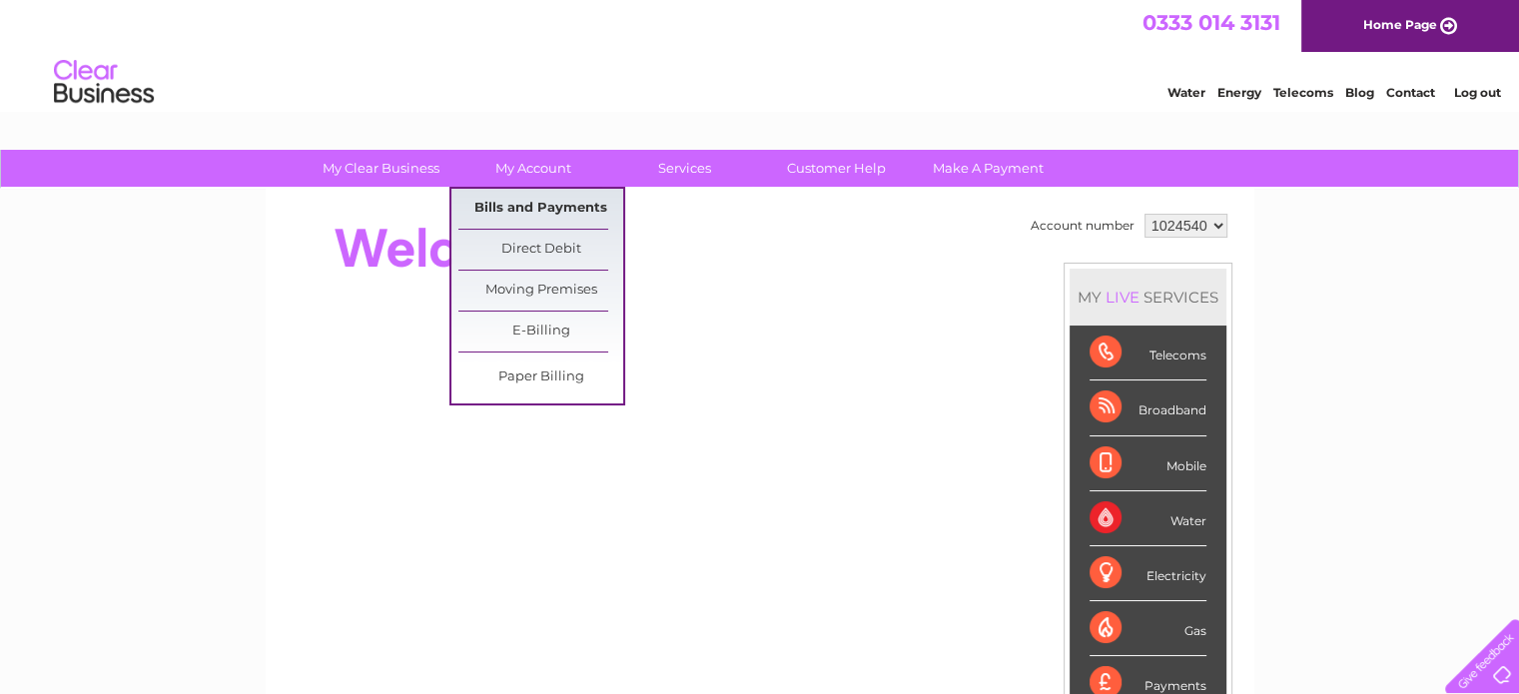 This screenshot has width=1519, height=694. Describe the element at coordinates (1410, 92) in the screenshot. I see `a: Contact` at that location.